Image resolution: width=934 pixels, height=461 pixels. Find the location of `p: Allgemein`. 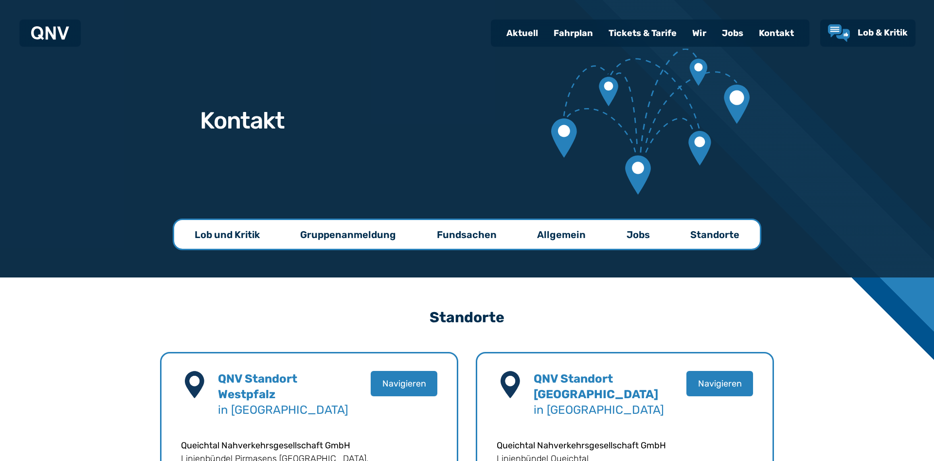

p: Allgemein is located at coordinates (561, 234).